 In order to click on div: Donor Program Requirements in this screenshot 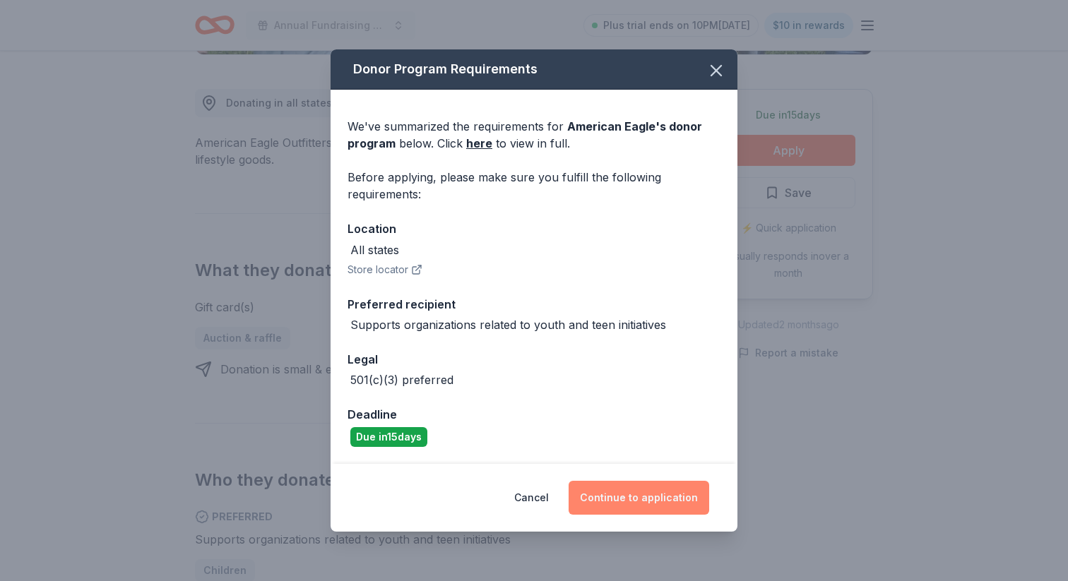, I will do `click(534, 69)`.